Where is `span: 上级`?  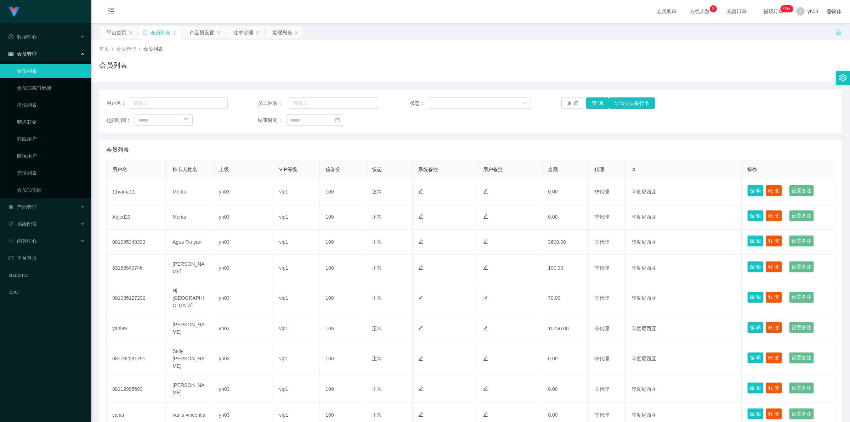
span: 上级 is located at coordinates (224, 169).